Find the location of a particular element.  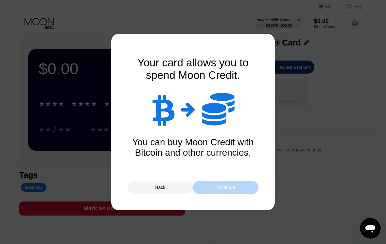

div: Continue is located at coordinates (226, 187).